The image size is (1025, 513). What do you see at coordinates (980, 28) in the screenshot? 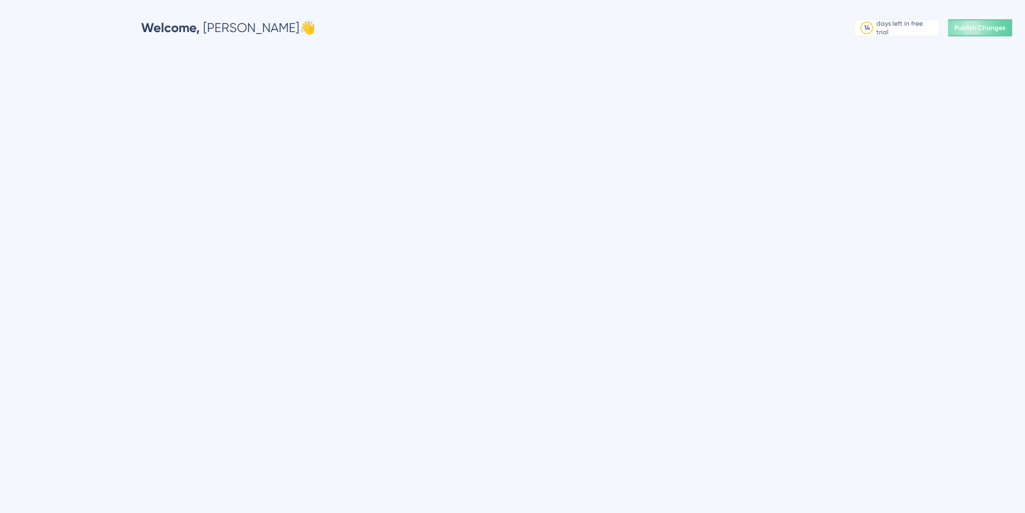
I see `span: Publish Changes` at bounding box center [980, 28].